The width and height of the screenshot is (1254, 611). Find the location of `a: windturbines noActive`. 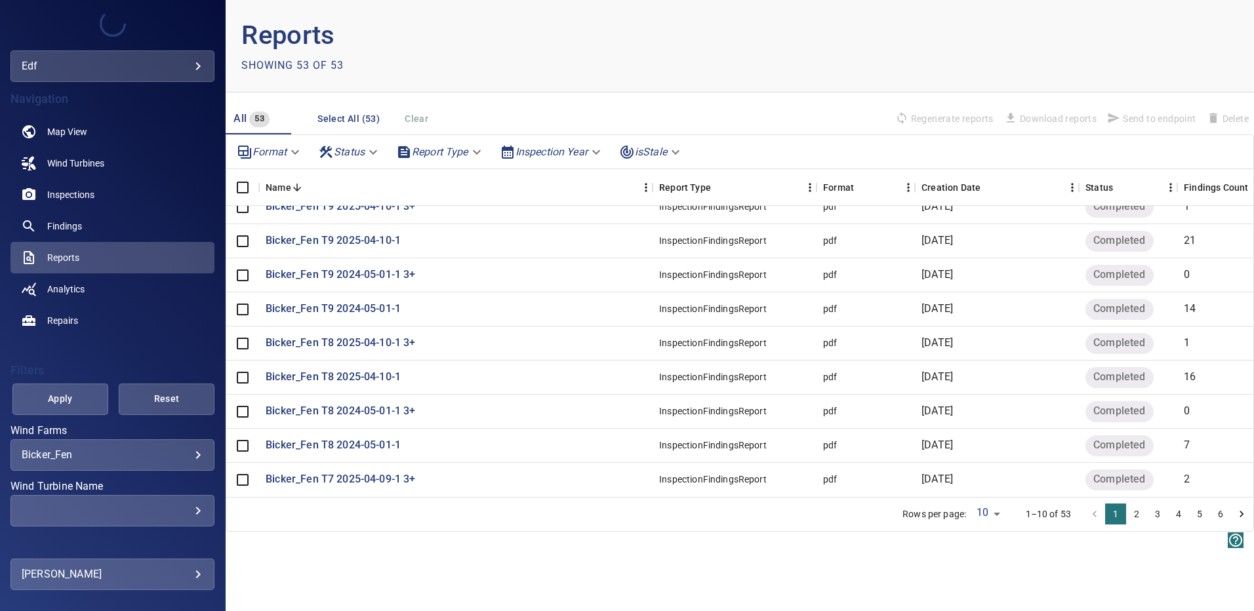

a: windturbines noActive is located at coordinates (112, 163).